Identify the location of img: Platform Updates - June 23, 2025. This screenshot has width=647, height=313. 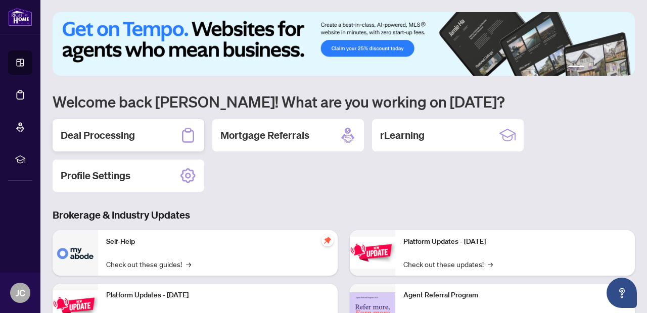
(372, 253).